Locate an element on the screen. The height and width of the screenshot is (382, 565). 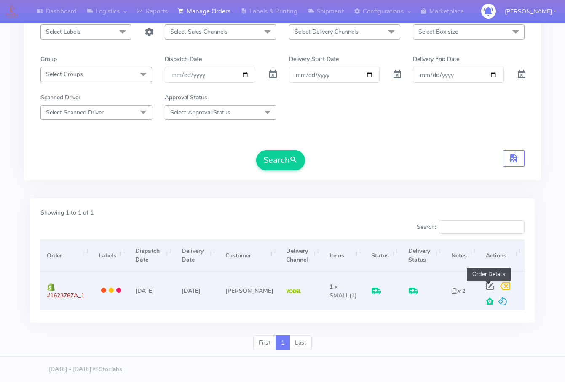
img: Yodel is located at coordinates (293, 292).